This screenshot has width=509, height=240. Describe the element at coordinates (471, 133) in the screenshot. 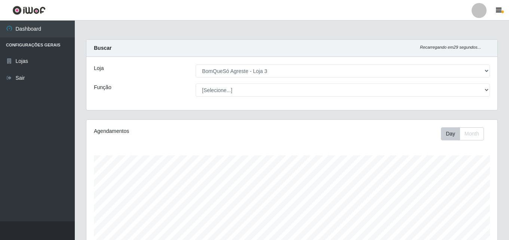

I see `button: Month` at that location.